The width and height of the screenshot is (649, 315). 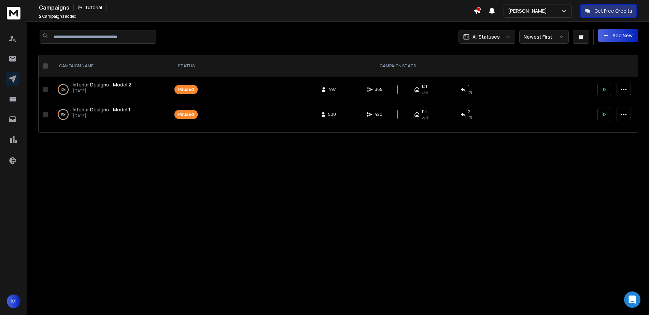 I want to click on span: 58 %, so click(x=425, y=117).